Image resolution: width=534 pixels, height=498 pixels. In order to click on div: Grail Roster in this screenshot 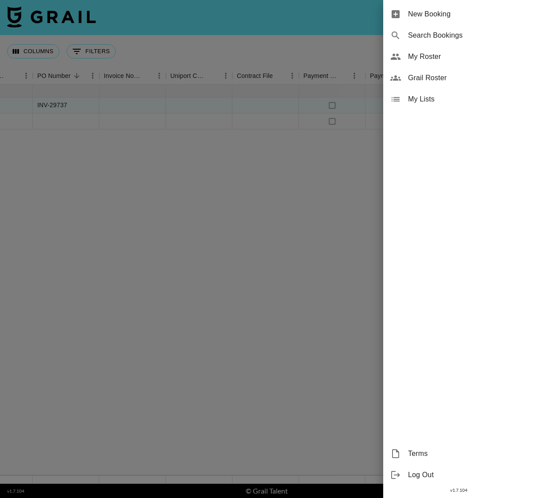, I will do `click(459, 78)`.